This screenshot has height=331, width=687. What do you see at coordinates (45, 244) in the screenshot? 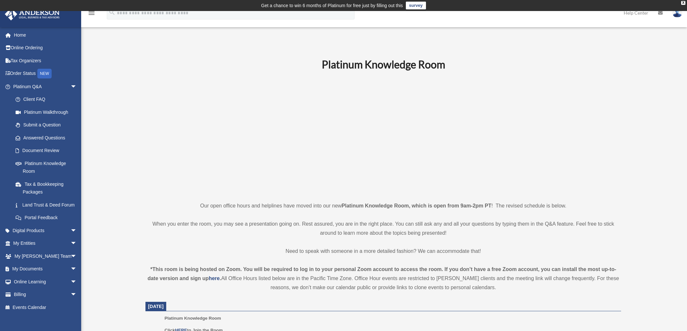
I see `a: My Entitiesarrow_drop_down` at bounding box center [45, 244].